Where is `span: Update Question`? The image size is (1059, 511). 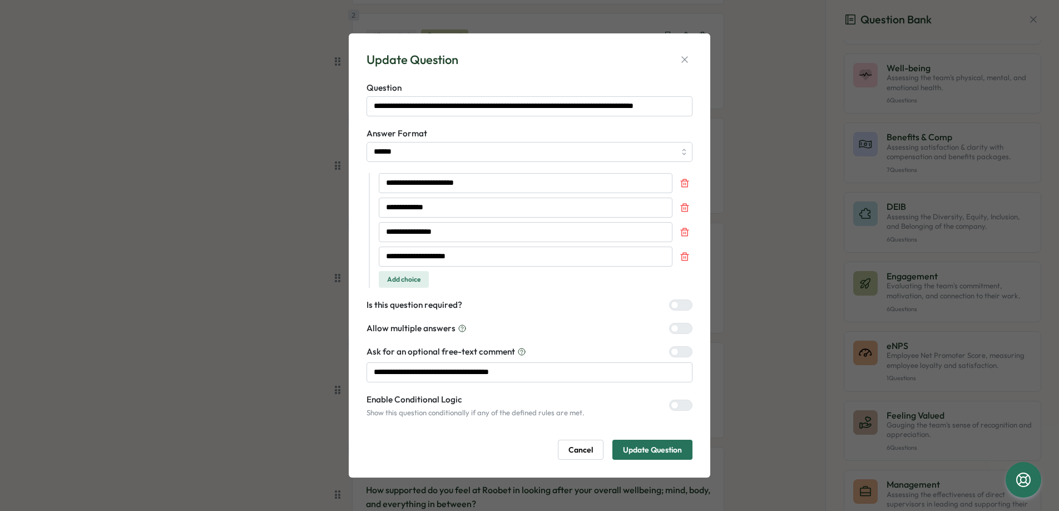 span: Update Question is located at coordinates (652, 449).